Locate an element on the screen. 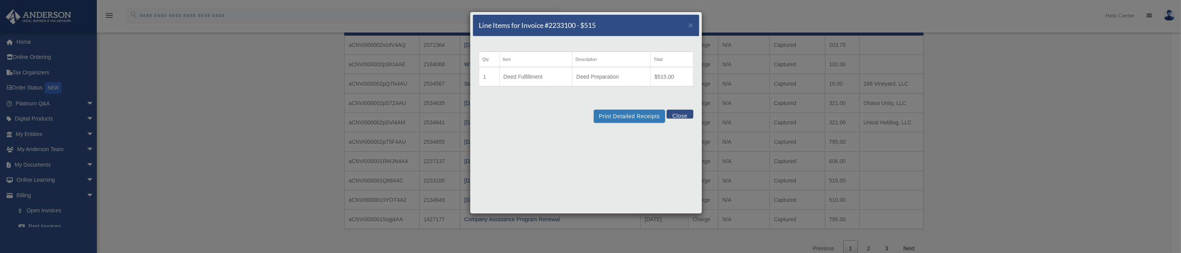 This screenshot has width=1181, height=253. td: 1 is located at coordinates (489, 77).